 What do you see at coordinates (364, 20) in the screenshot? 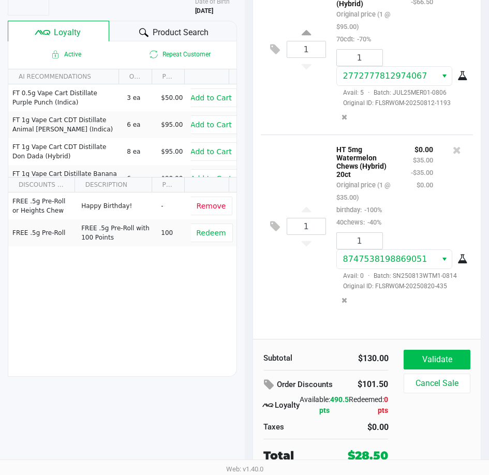
I see `small: Original price (1 @ $95.00)` at bounding box center [364, 20].